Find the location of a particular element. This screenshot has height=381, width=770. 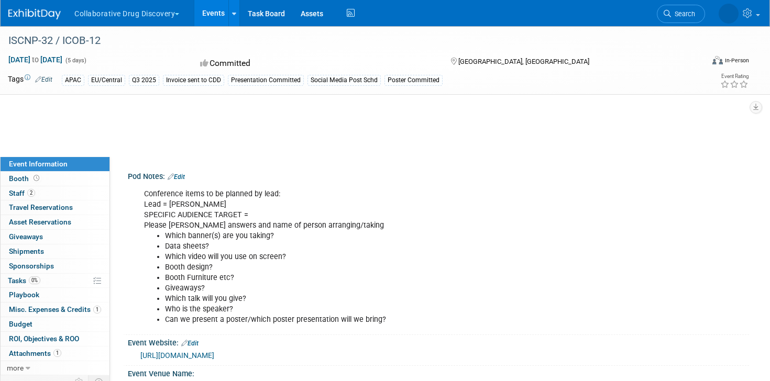

span: Giveaways is located at coordinates (26, 237).